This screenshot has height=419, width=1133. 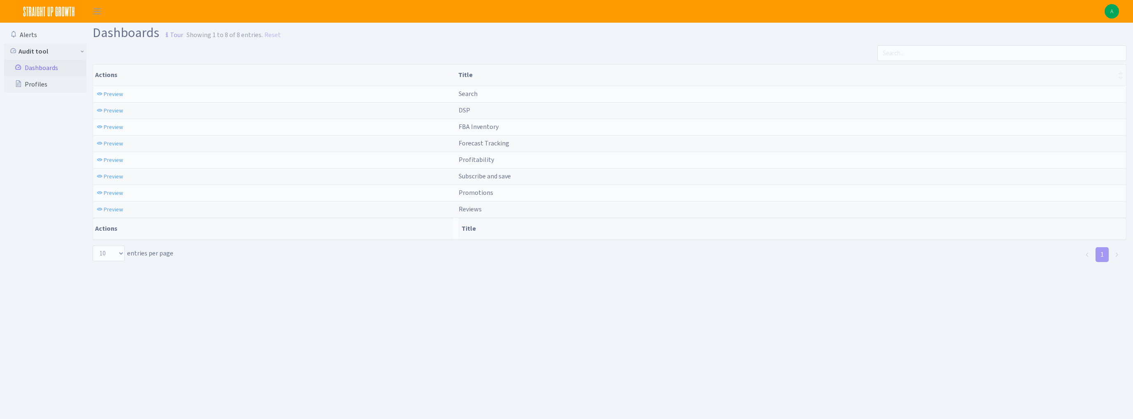 I want to click on a: Tour, so click(x=171, y=33).